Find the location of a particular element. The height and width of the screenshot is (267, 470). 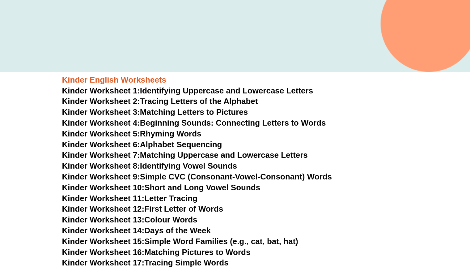

span: Kinder Worksheet 1: is located at coordinates (101, 91).